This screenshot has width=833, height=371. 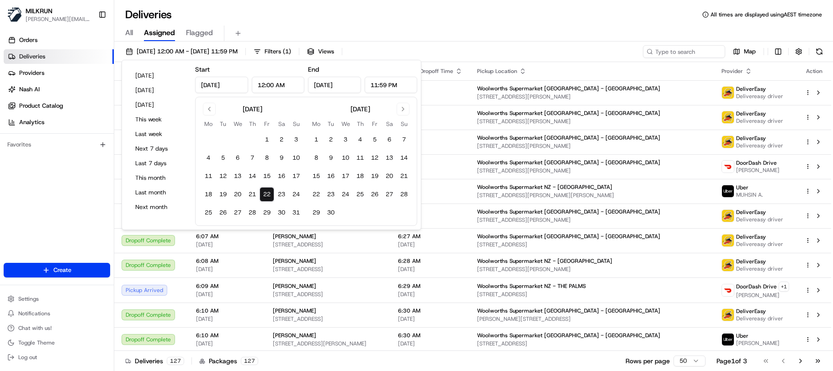 I want to click on span: 6:27 AM, so click(x=430, y=212).